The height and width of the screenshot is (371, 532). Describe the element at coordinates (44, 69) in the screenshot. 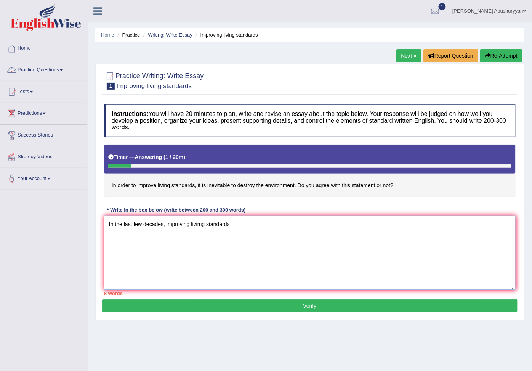

I see `a: Practice Questions` at that location.